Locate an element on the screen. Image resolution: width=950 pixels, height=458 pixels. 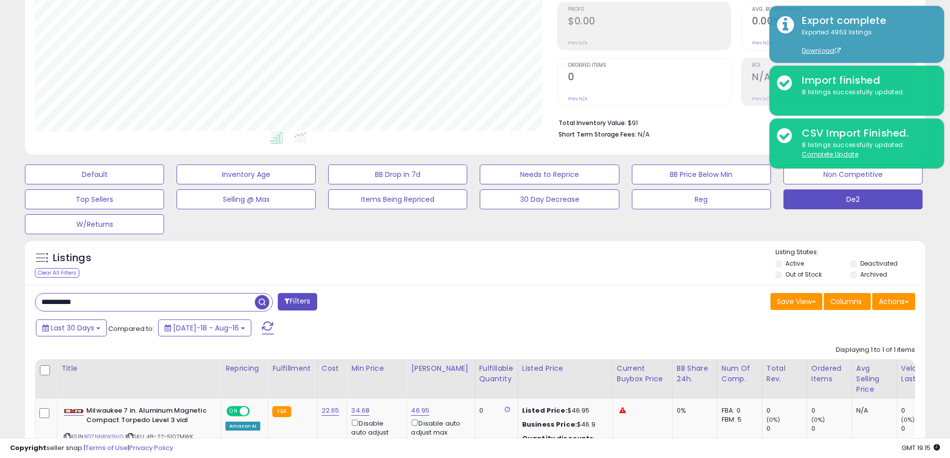
b: Milwaukee 7 in. Aluminum Magnetic Compact Torpedo Level 3 vial is located at coordinates (147, 417).